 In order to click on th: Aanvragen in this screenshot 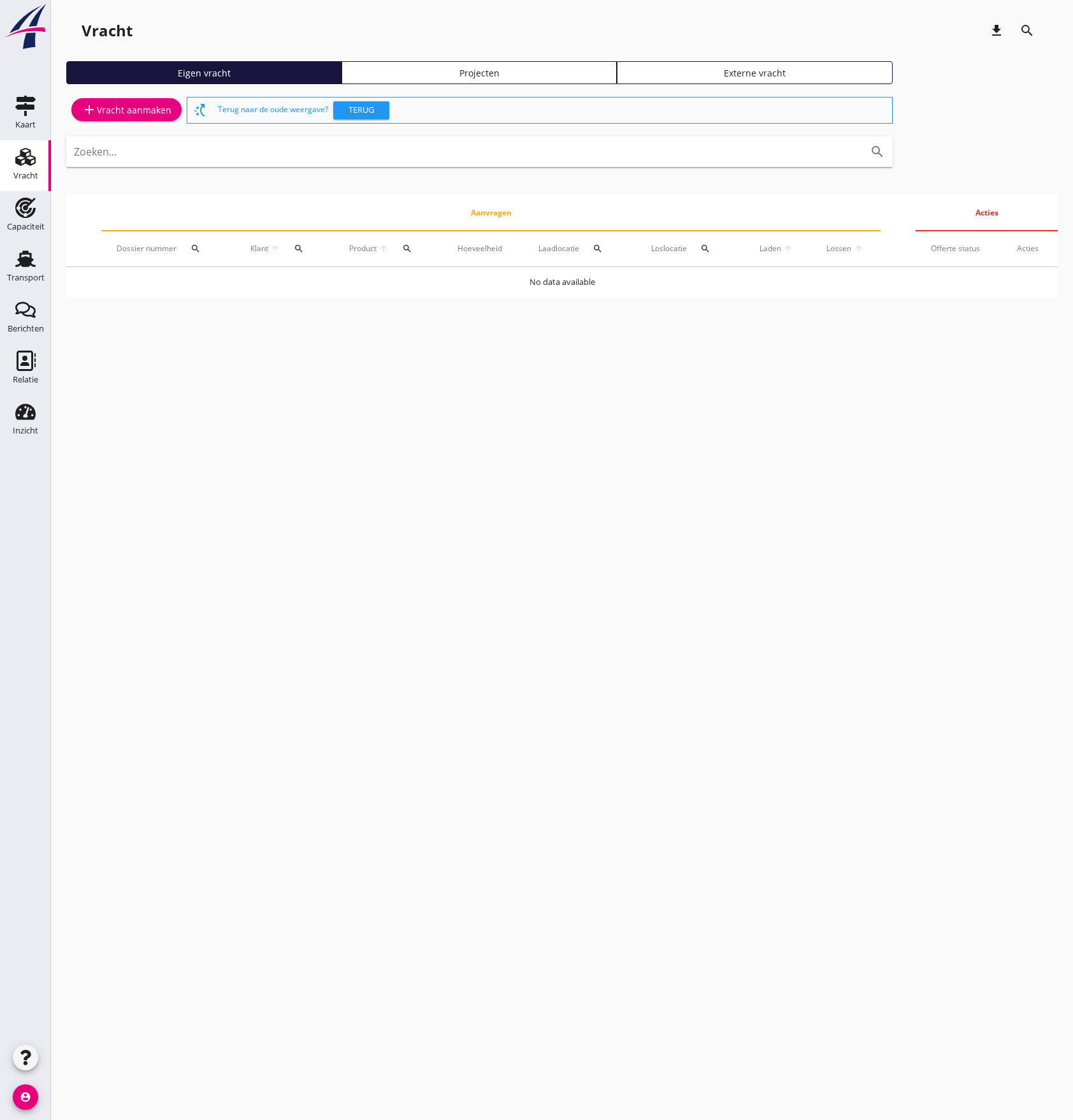, I will do `click(490, 213)`.